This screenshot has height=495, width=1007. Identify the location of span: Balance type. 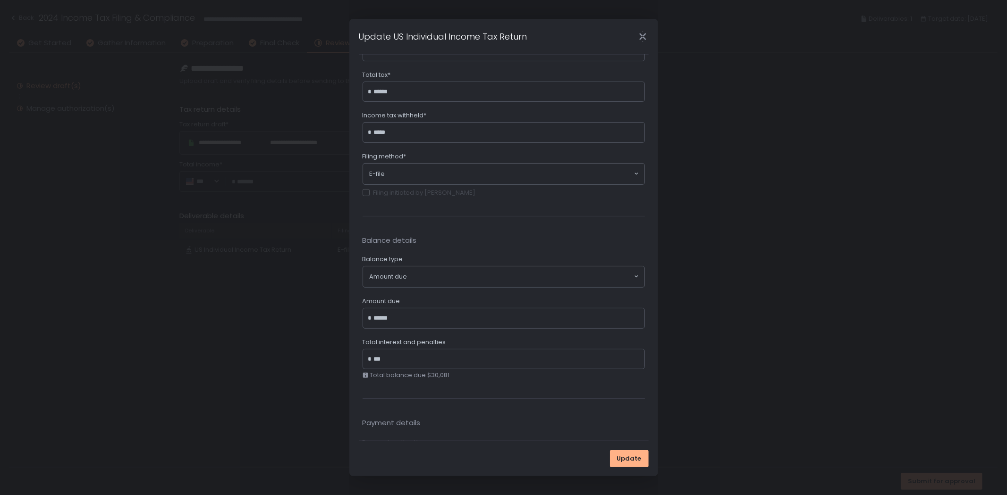
(383, 260).